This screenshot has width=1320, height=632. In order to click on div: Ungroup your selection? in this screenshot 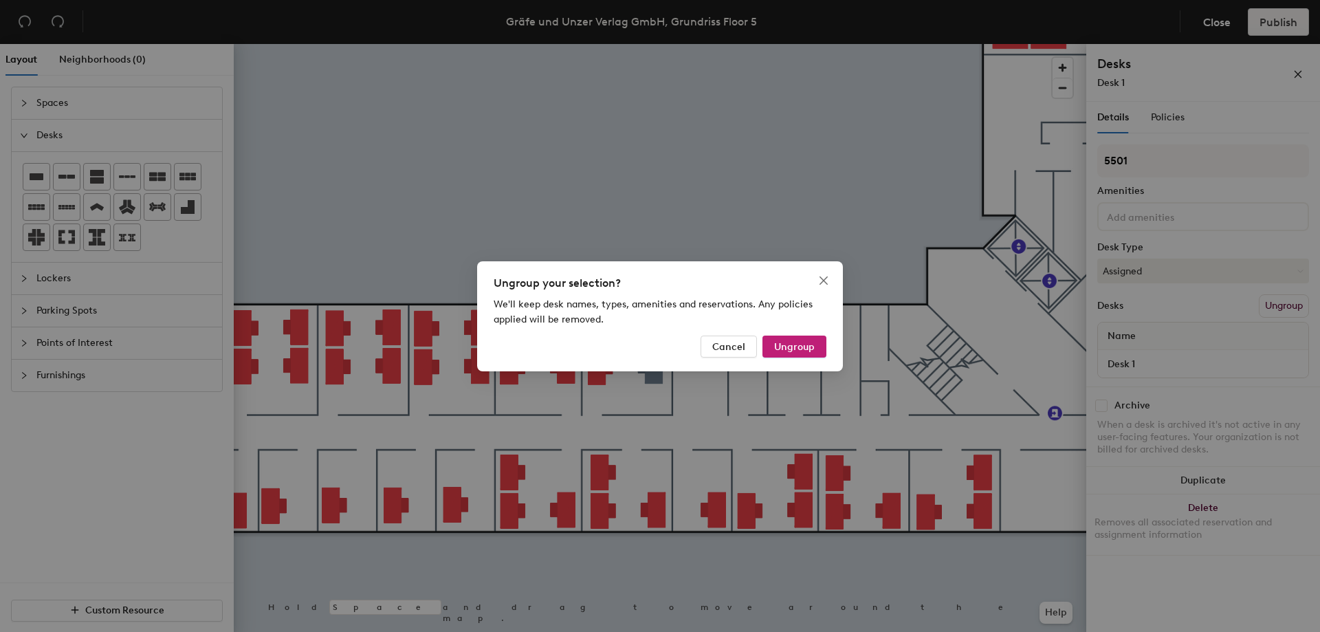, I will do `click(660, 283)`.